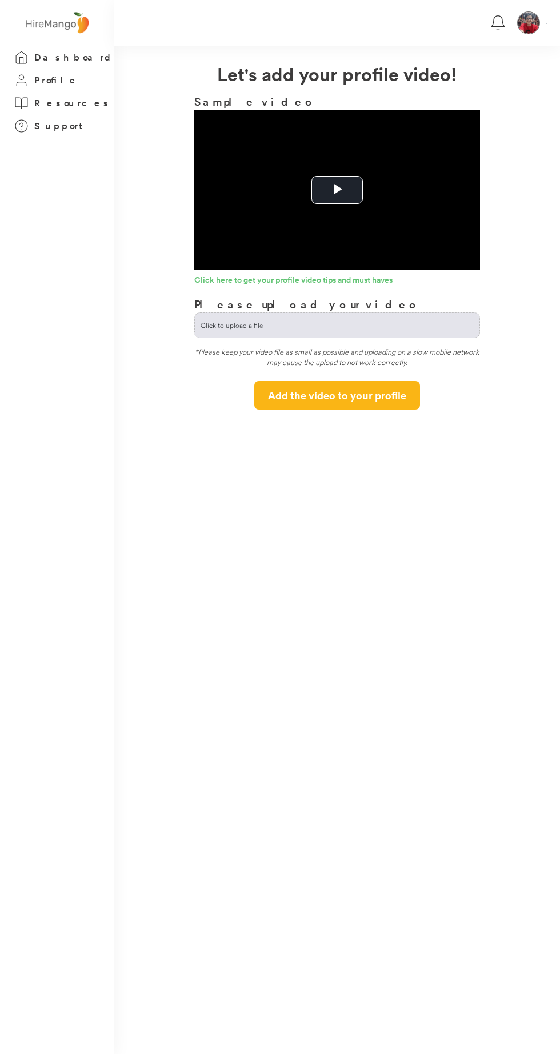  I want to click on img: Vector, so click(546, 23).